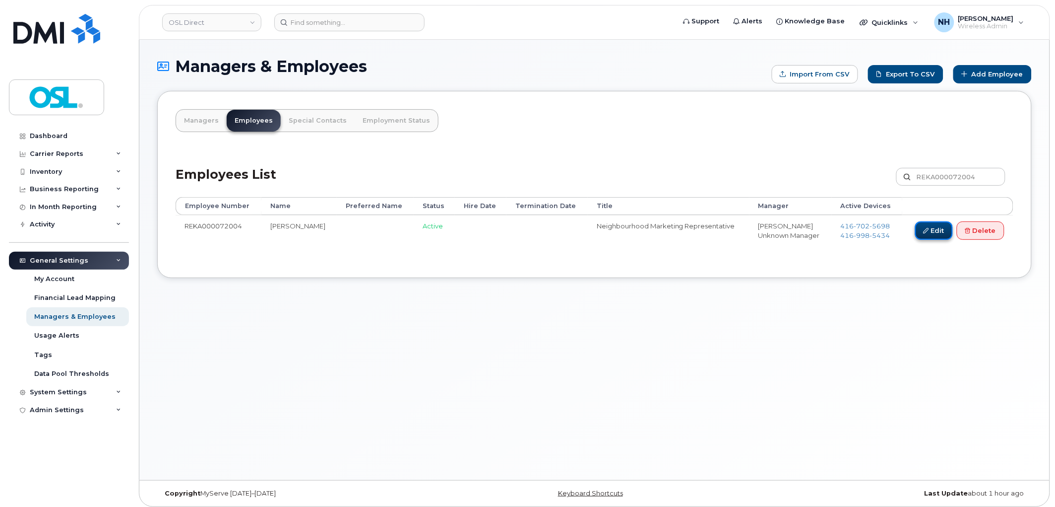 The height and width of the screenshot is (507, 1055). Describe the element at coordinates (880, 226) in the screenshot. I see `span: 5698` at that location.